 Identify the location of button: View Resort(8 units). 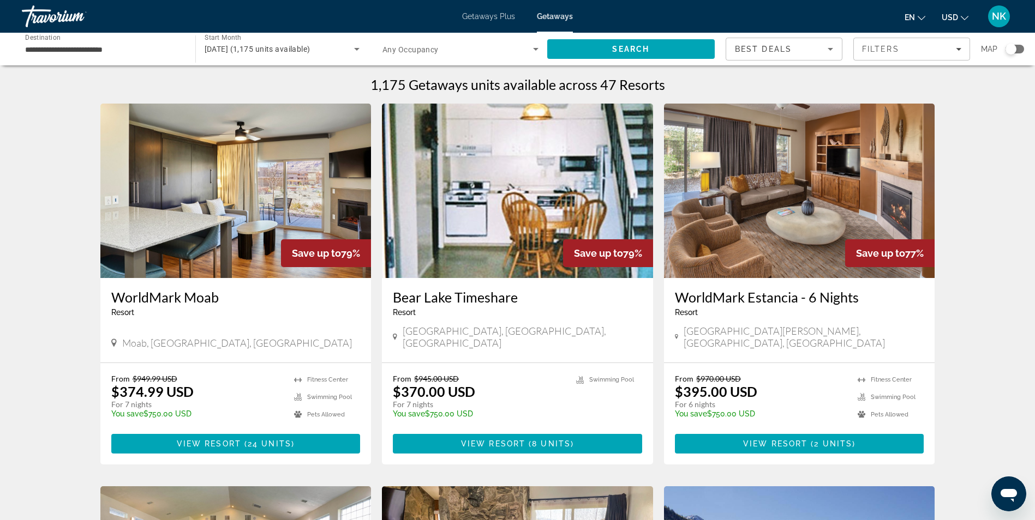
(517, 444).